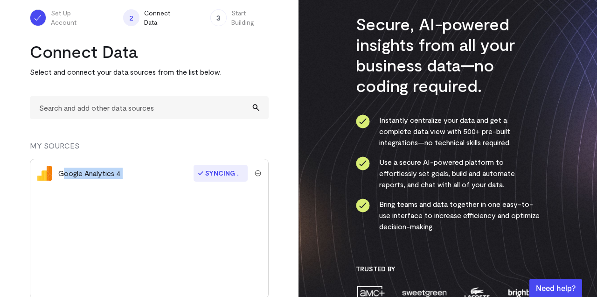  Describe the element at coordinates (250, 18) in the screenshot. I see `span: Start Building` at that location.